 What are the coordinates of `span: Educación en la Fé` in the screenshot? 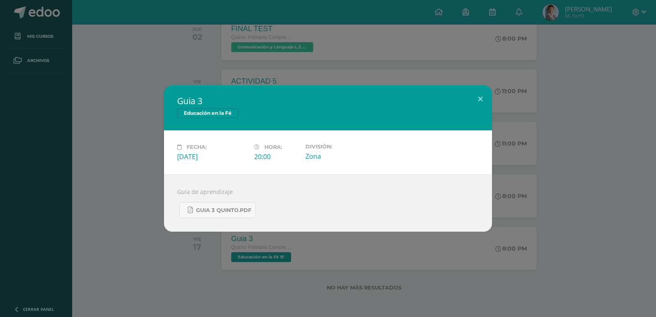 It's located at (207, 113).